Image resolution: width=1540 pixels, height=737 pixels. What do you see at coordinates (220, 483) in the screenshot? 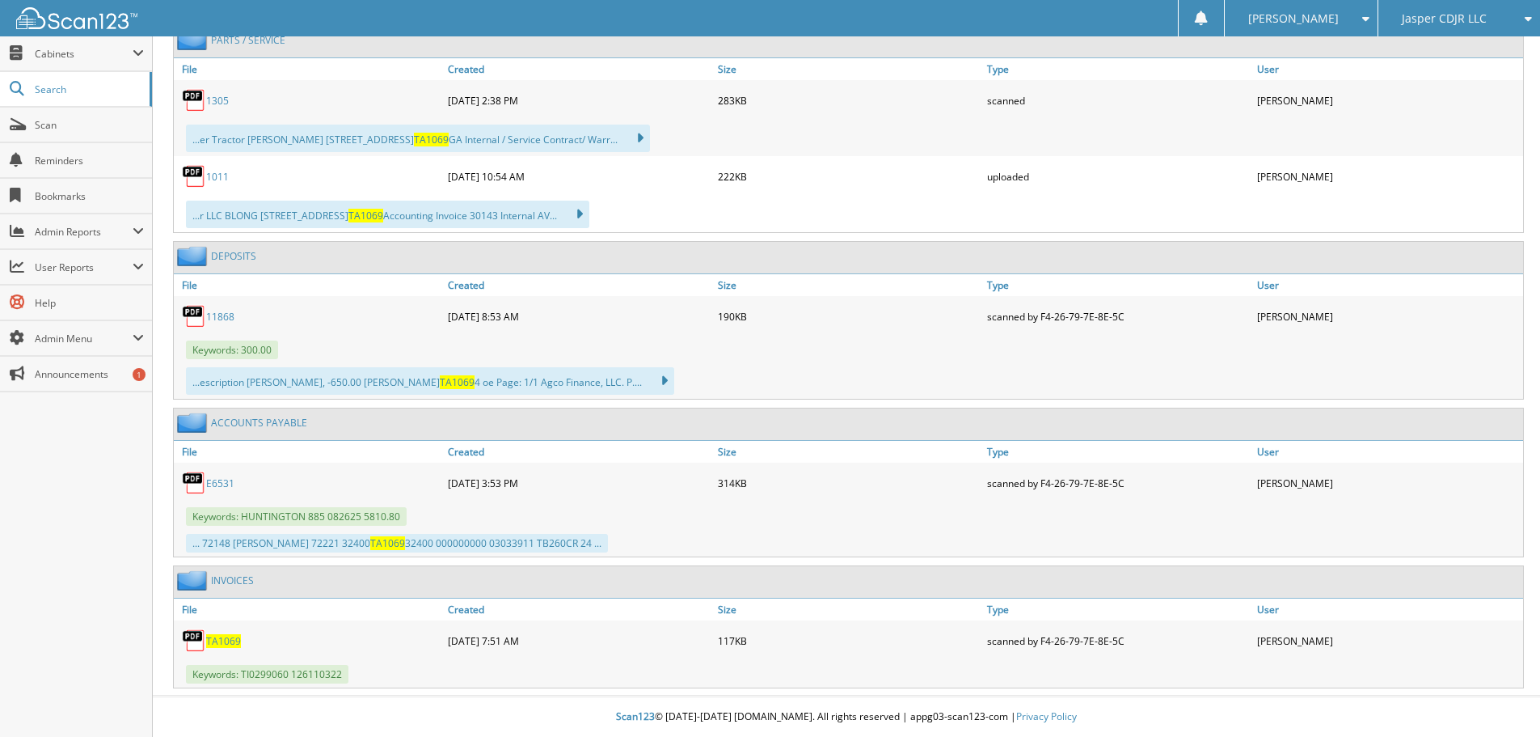
I see `a: E6531` at bounding box center [220, 483].